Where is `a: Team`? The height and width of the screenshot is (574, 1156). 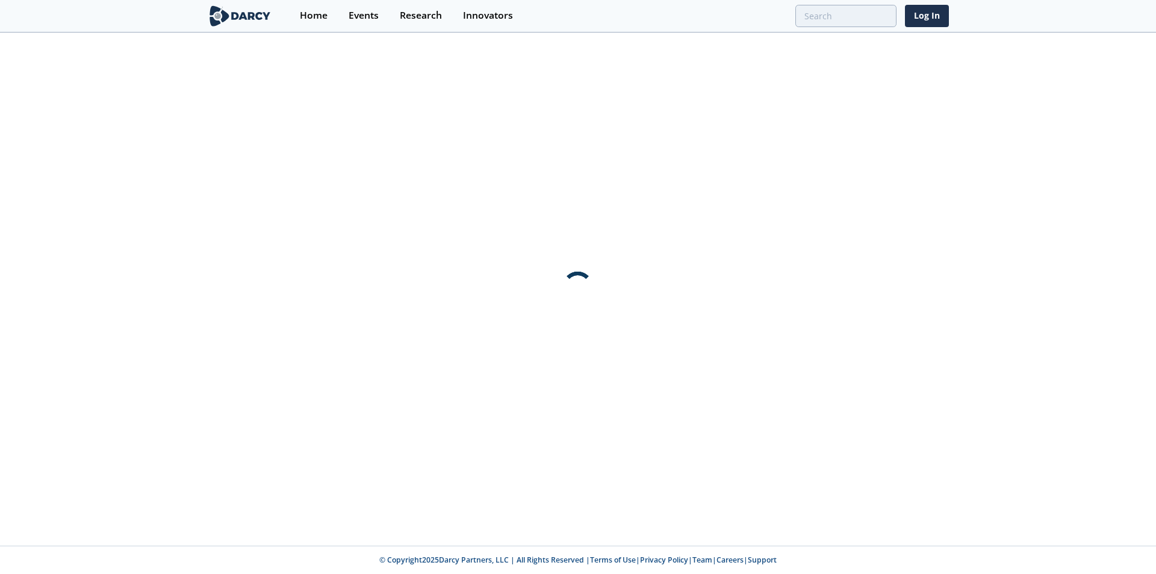 a: Team is located at coordinates (702, 559).